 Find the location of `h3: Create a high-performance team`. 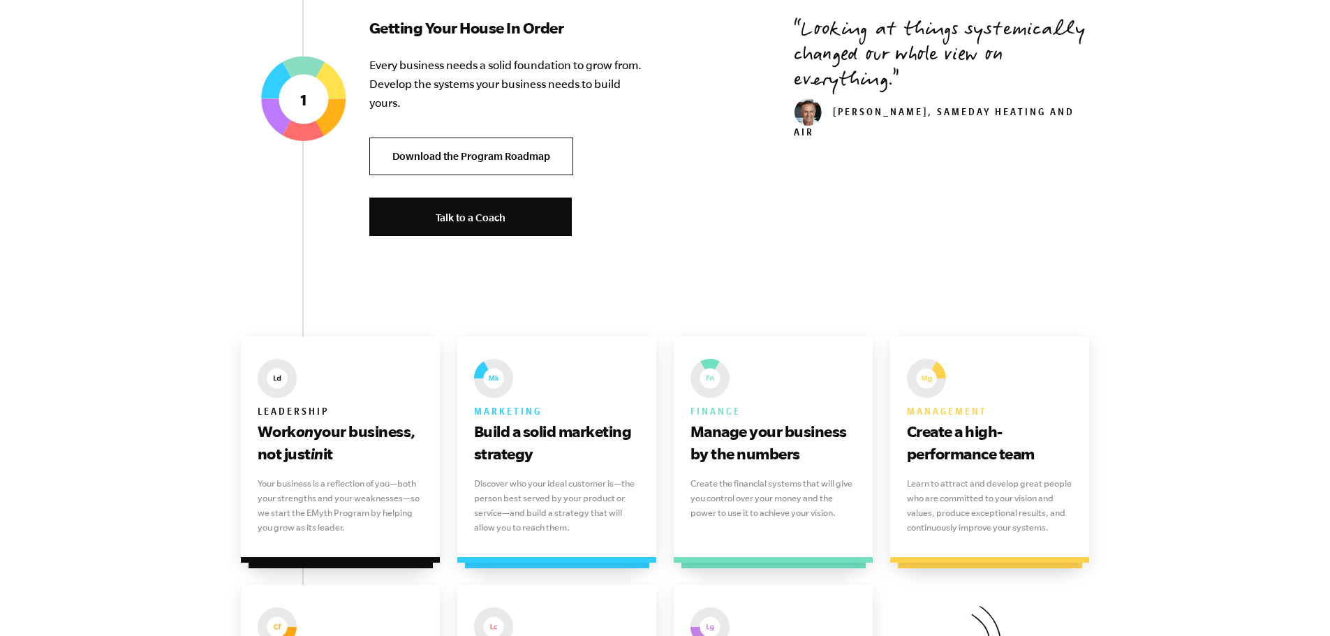

h3: Create a high-performance team is located at coordinates (990, 443).